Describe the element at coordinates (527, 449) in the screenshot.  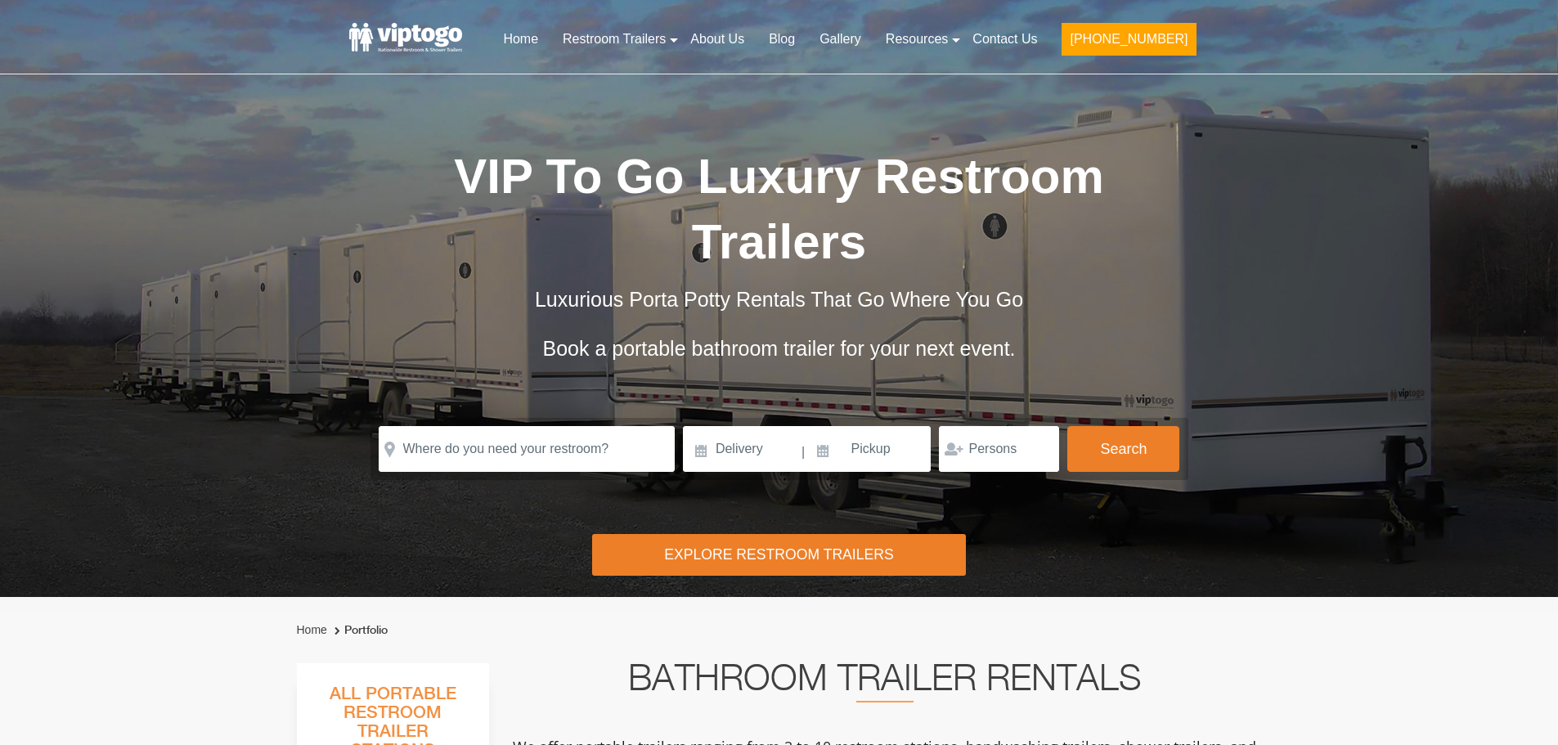
I see `input: Where do you need your restroom?` at that location.